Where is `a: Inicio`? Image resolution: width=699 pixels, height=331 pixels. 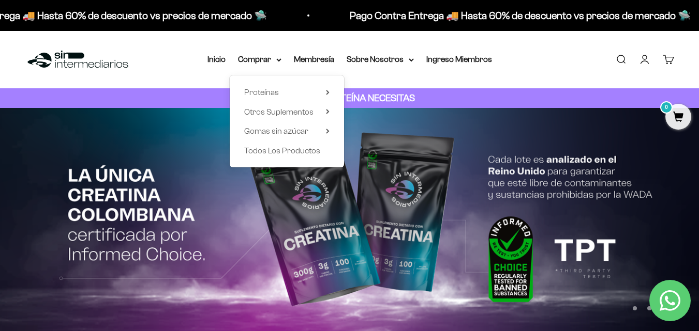
a: Inicio is located at coordinates (216, 59).